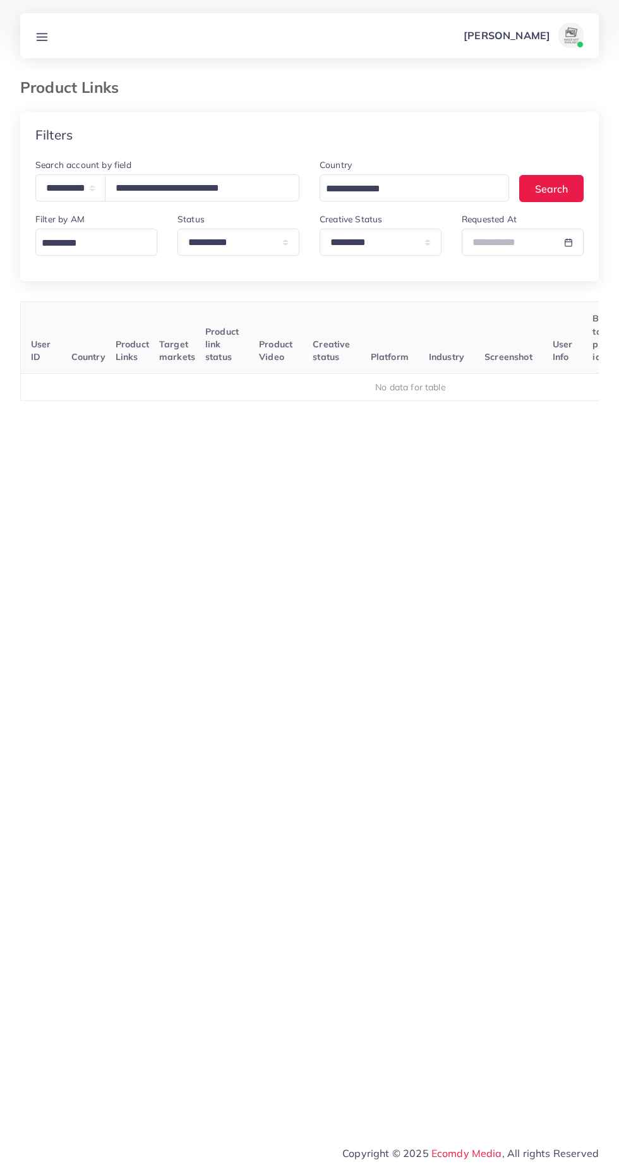 Image resolution: width=619 pixels, height=1169 pixels. I want to click on span: Copyright © 2025, so click(470, 1153).